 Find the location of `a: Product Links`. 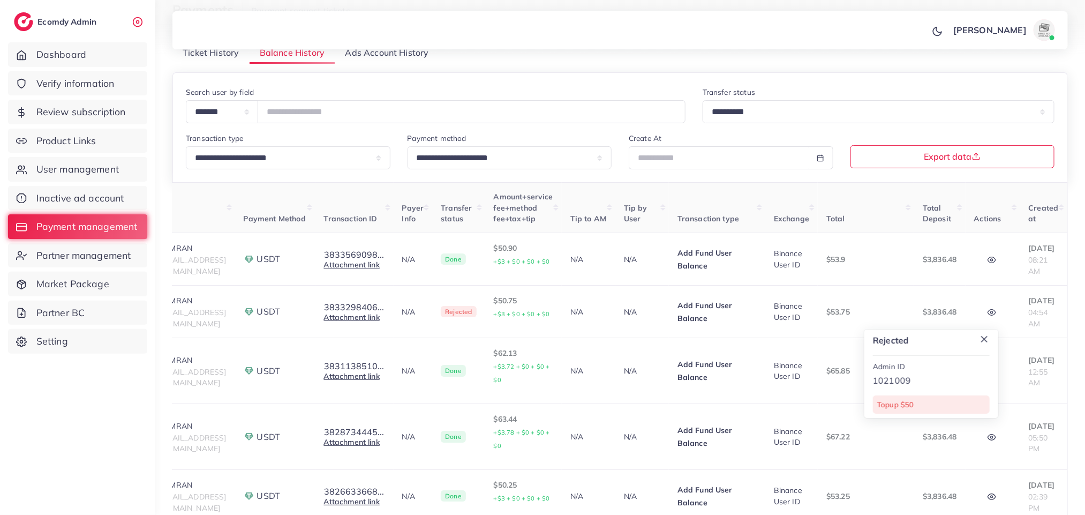

a: Product Links is located at coordinates (78, 141).